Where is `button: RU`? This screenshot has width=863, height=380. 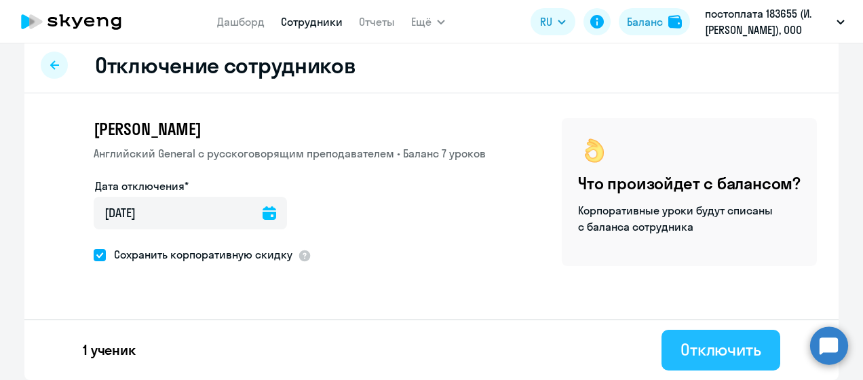
button: RU is located at coordinates (553, 22).